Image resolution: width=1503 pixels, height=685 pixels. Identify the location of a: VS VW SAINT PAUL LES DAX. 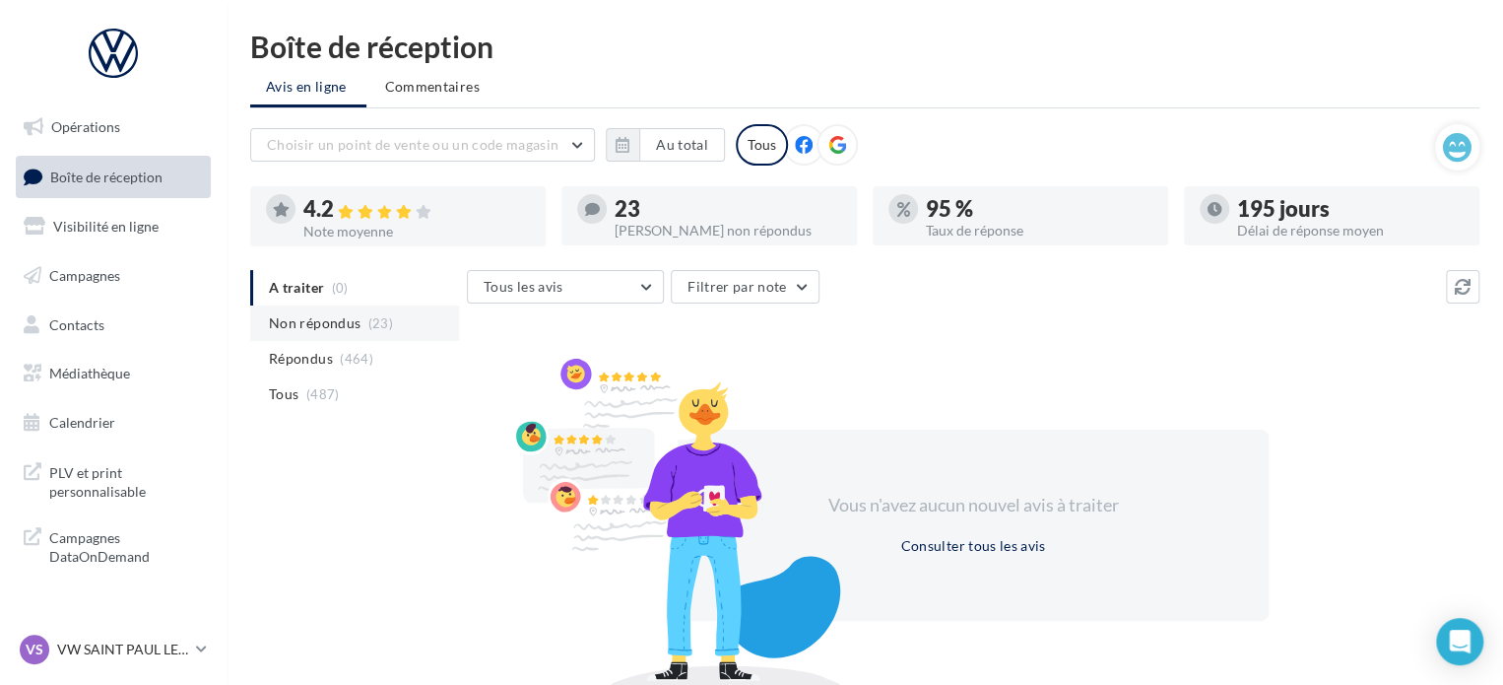
(113, 649).